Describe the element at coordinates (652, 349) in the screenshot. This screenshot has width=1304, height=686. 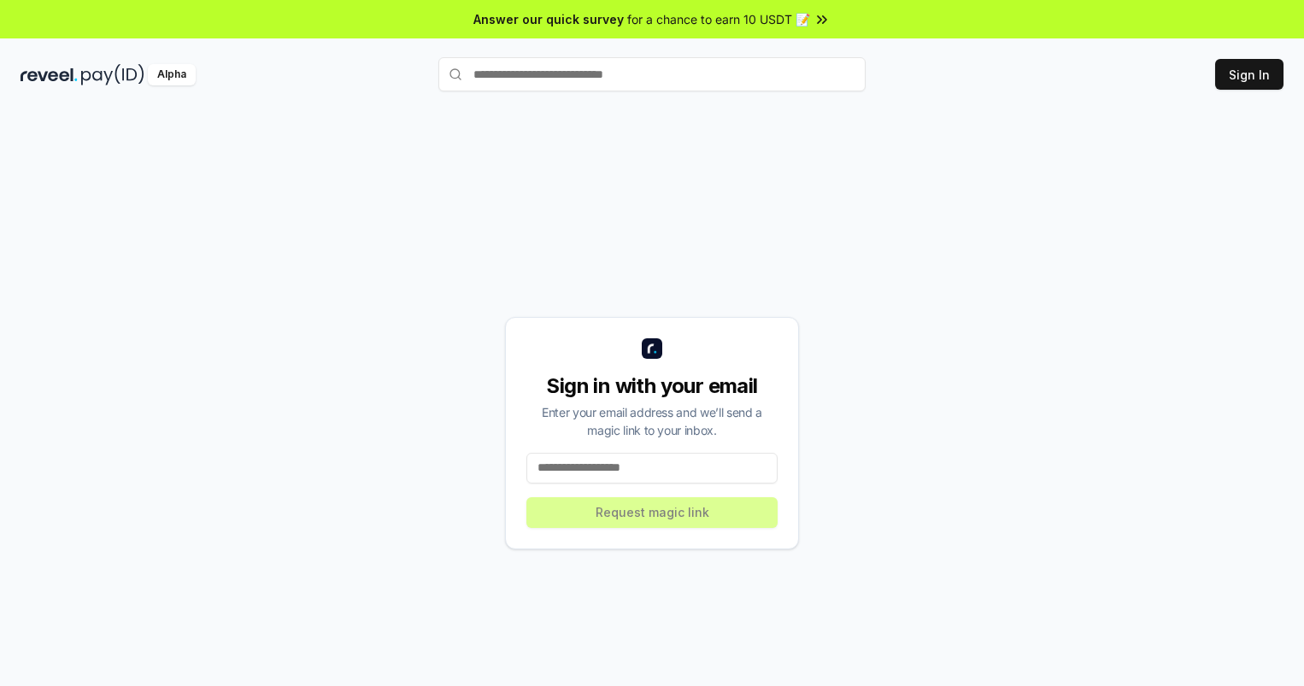
I see `img: logo_small` at that location.